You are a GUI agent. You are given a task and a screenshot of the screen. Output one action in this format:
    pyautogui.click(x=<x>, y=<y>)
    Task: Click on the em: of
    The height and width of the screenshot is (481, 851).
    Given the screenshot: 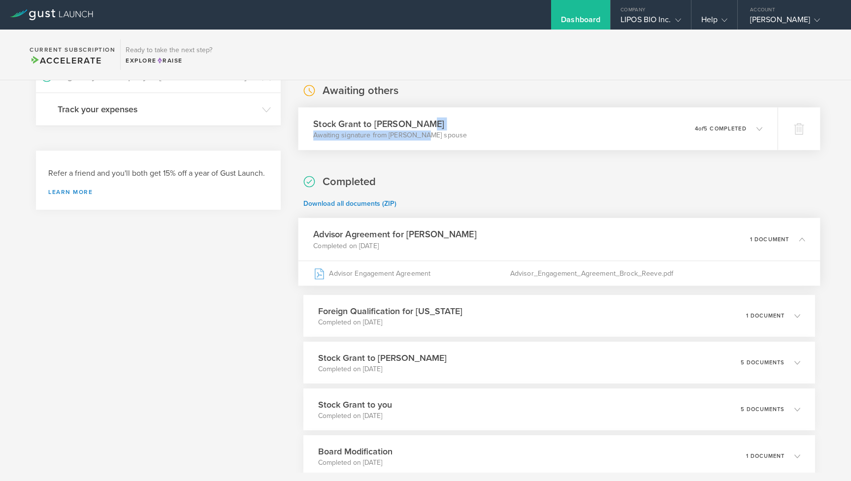 What is the action you would take?
    pyautogui.click(x=700, y=128)
    